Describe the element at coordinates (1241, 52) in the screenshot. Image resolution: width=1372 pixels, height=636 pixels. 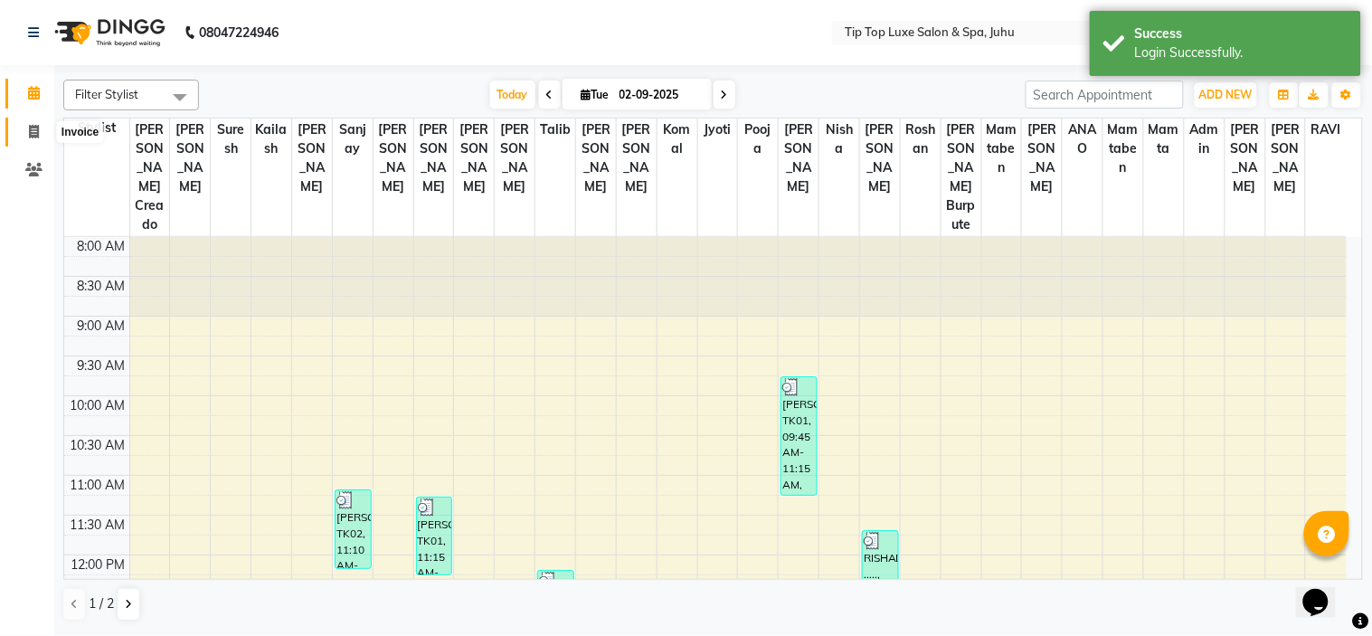
I see `div: Login Successfully.` at that location.